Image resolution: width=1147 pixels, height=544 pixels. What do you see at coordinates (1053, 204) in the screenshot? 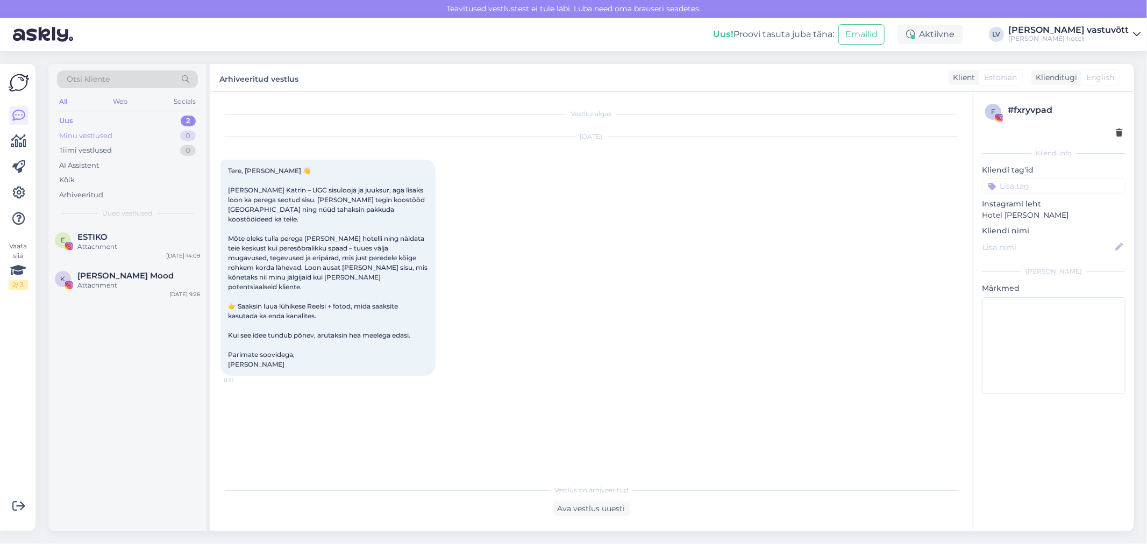
I see `p: Instagrami leht` at bounding box center [1053, 204].